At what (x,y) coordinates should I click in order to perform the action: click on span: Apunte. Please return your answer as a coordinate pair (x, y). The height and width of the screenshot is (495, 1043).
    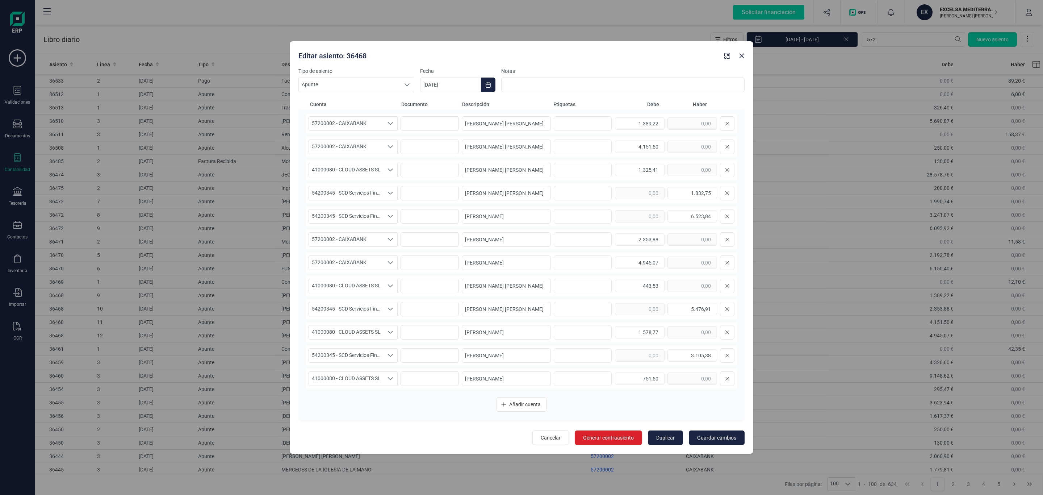
    Looking at the image, I should click on (349, 85).